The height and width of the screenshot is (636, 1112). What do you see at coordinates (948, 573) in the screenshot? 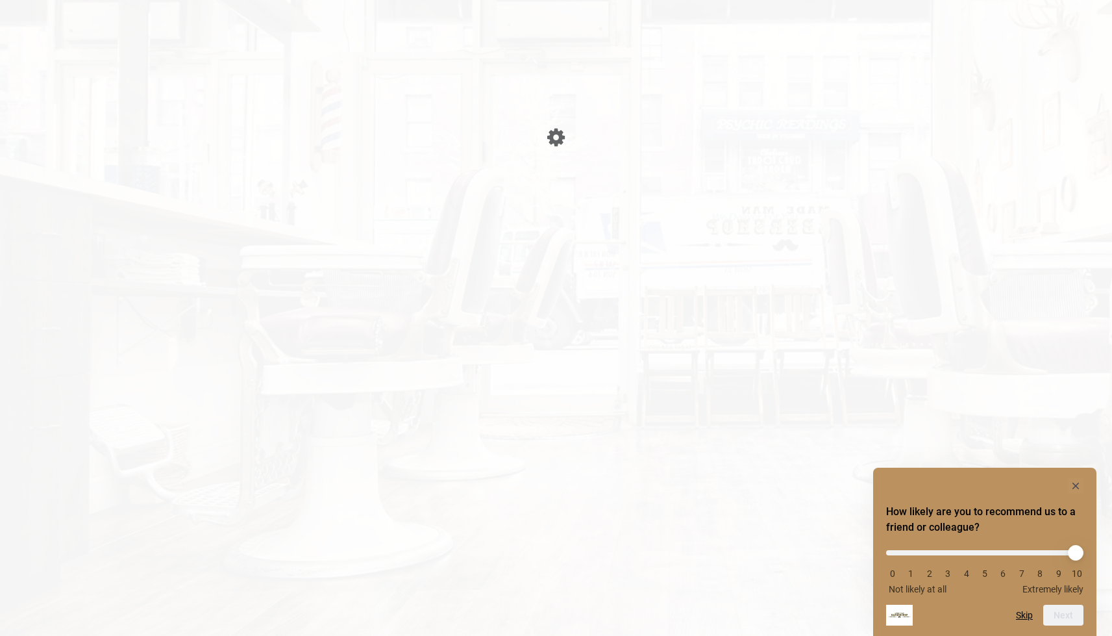
I see `li: 3` at bounding box center [948, 573].